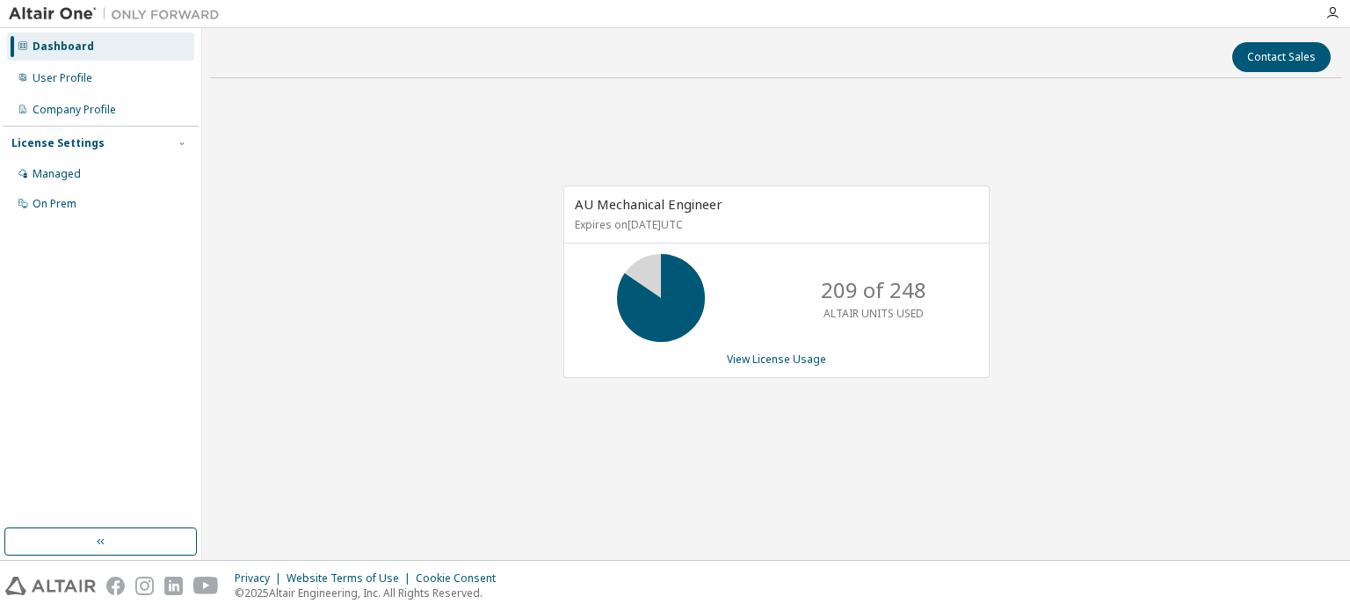  I want to click on img: Altair One, so click(119, 14).